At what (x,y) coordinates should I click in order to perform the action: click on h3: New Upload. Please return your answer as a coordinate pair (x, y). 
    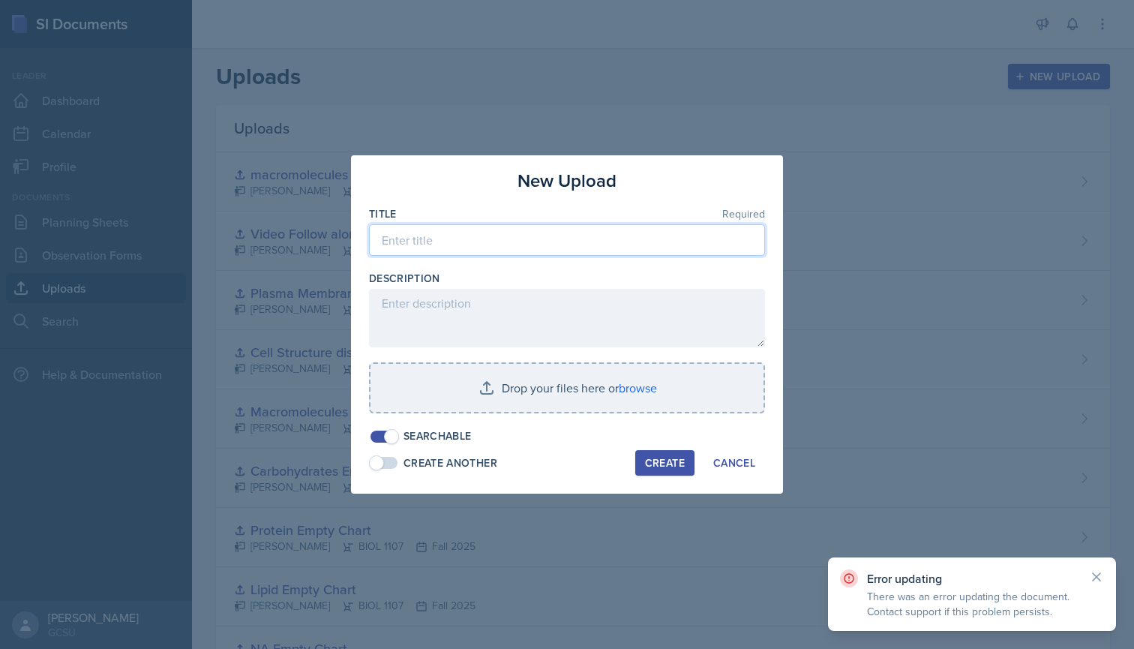
    Looking at the image, I should click on (567, 181).